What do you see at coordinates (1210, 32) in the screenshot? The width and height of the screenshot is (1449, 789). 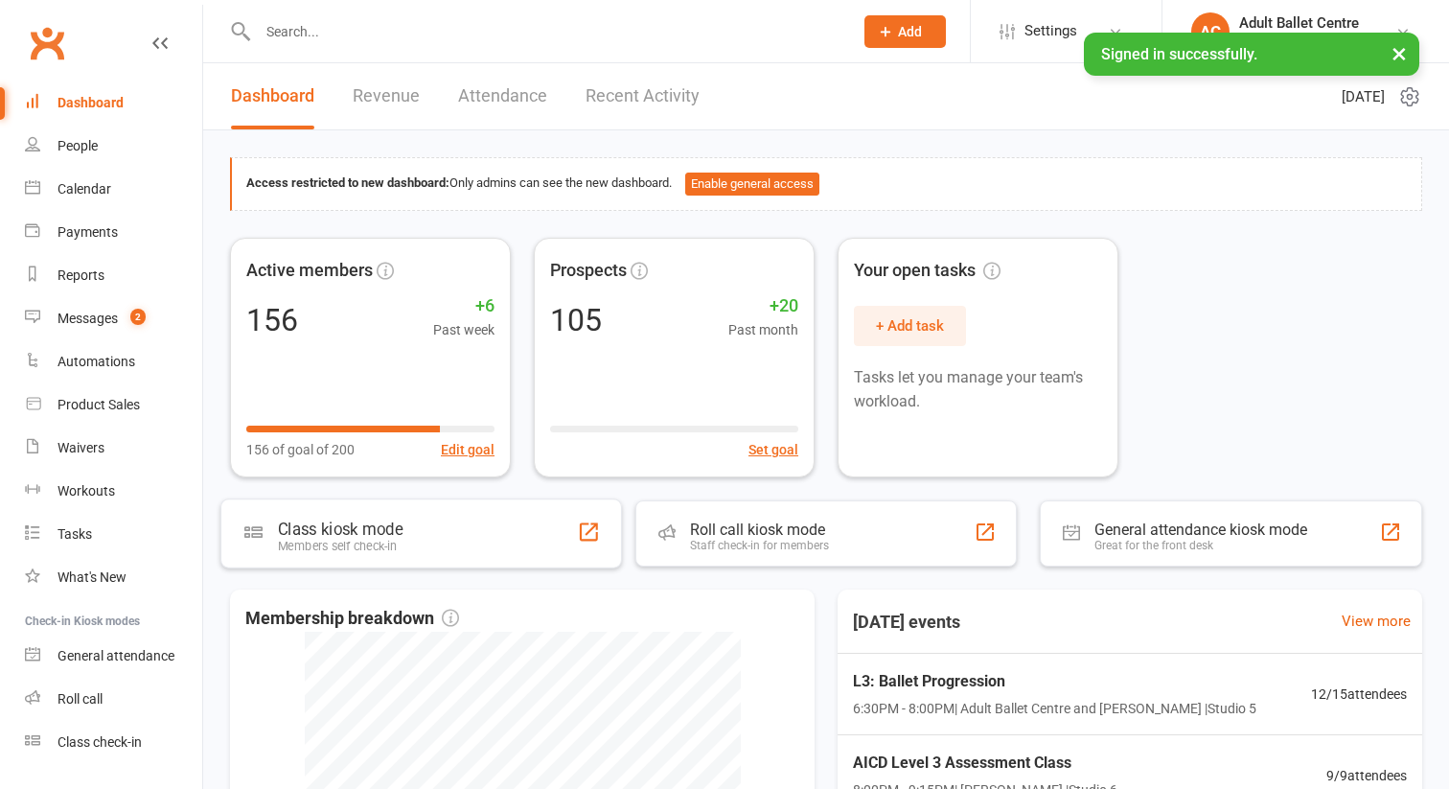 I see `div: AC` at bounding box center [1210, 32].